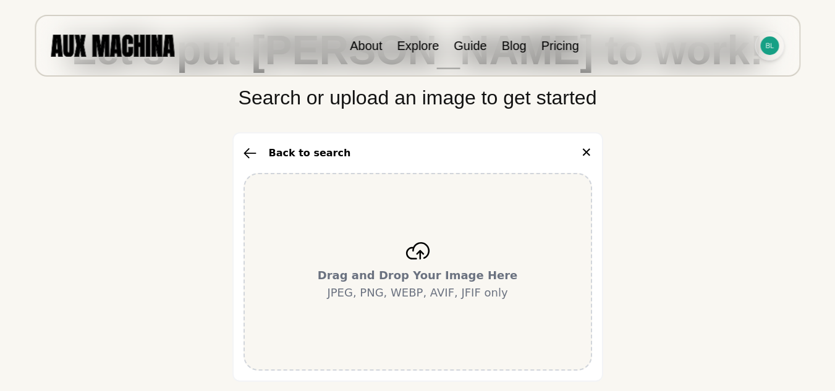  I want to click on p: JPEG, PNG, WEBP, AVIF, JFIF only, so click(418, 284).